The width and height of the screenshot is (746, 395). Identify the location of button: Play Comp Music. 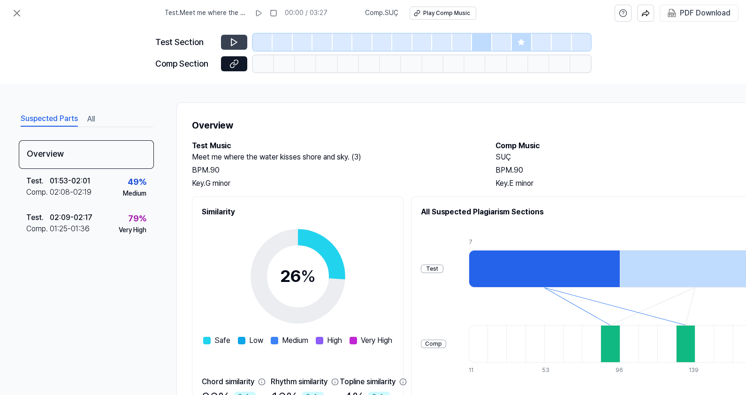
(443, 13).